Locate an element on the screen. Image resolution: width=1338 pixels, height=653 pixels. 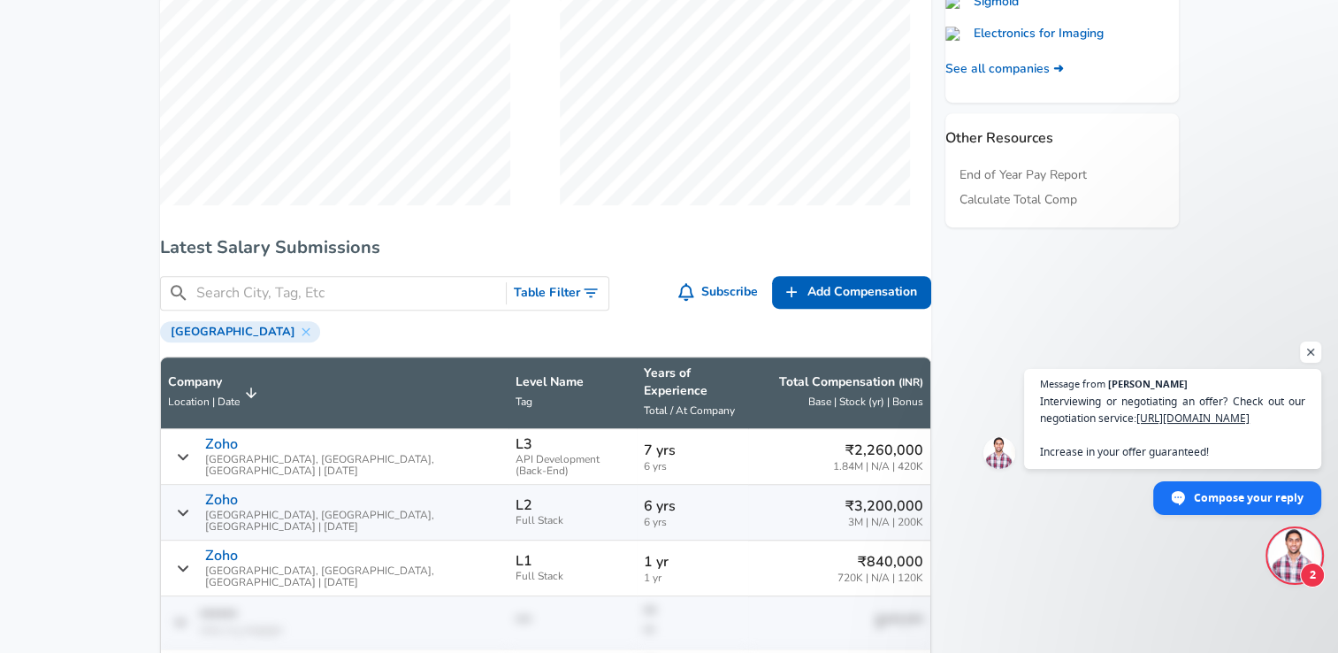
p: L3 is located at coordinates (524, 444).